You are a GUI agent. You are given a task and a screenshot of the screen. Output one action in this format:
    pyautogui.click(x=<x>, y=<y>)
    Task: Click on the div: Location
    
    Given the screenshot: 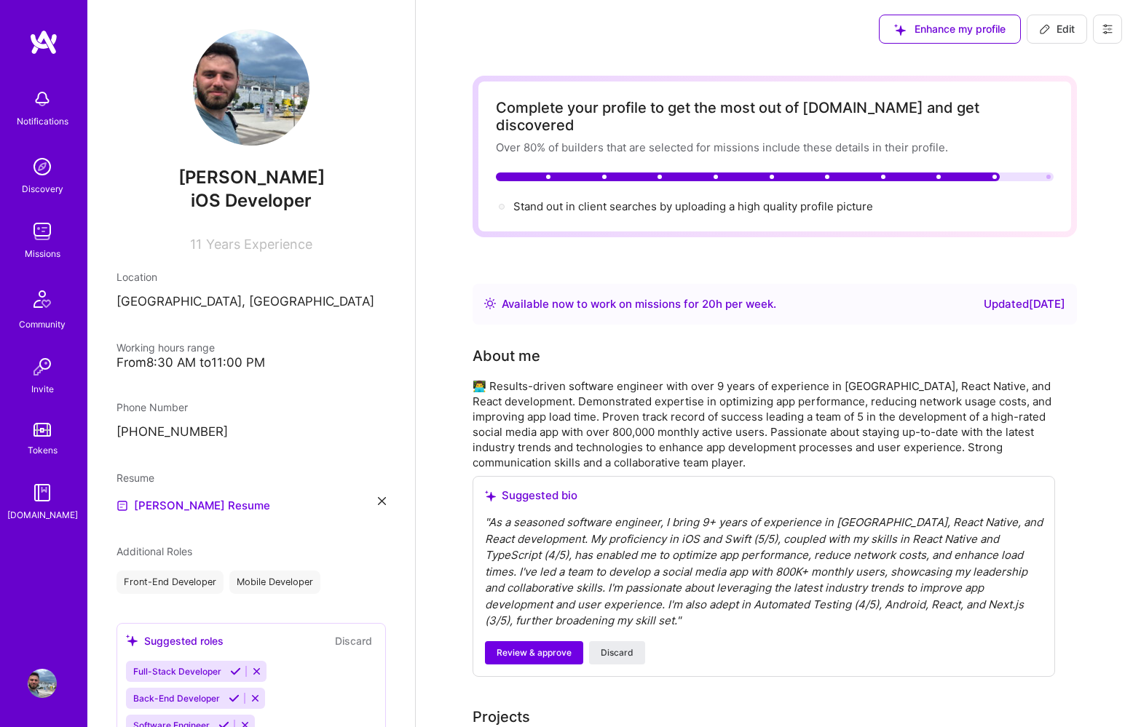 What is the action you would take?
    pyautogui.click(x=251, y=277)
    